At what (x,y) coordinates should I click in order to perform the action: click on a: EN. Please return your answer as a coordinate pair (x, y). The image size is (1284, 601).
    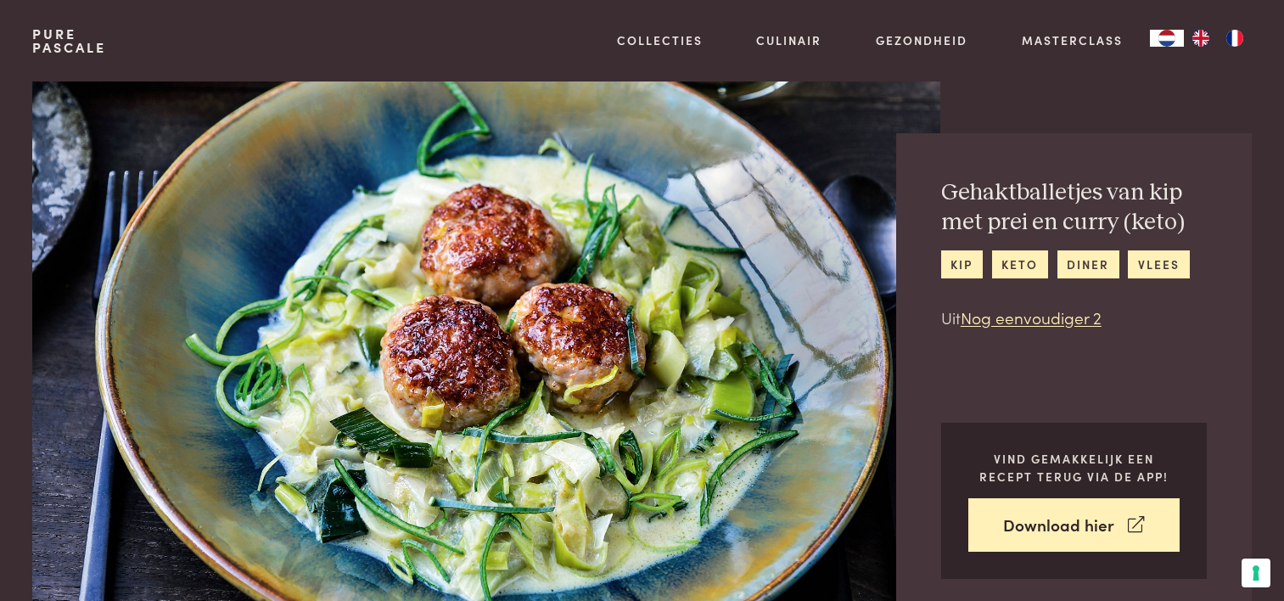
    Looking at the image, I should click on (1201, 38).